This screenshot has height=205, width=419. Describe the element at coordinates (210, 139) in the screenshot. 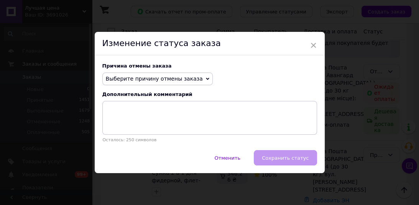

I see `p: Осталось: 250 символов` at that location.